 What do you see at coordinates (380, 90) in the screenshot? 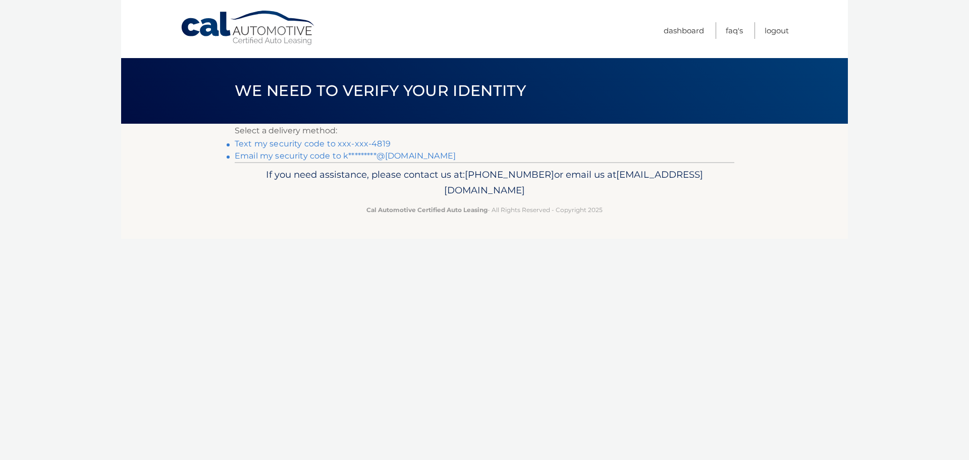
I see `span: We need to verify your identity` at bounding box center [380, 90].